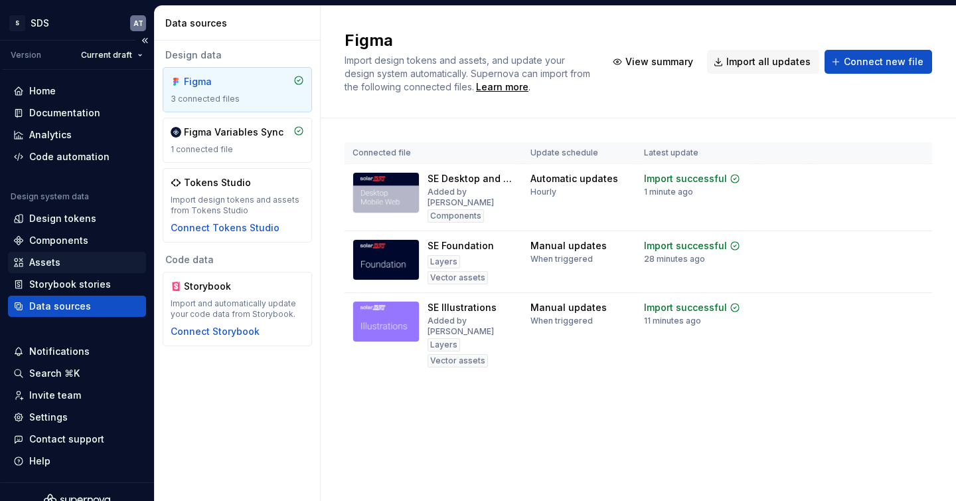 The image size is (956, 501). What do you see at coordinates (502, 87) in the screenshot?
I see `div: Learn more` at bounding box center [502, 87].